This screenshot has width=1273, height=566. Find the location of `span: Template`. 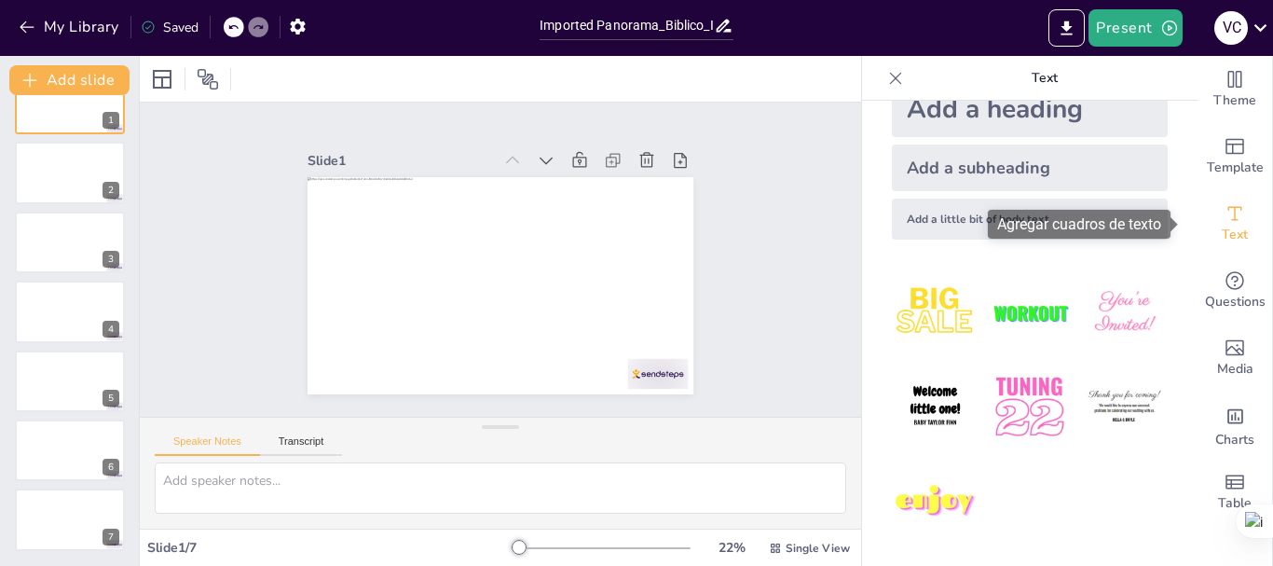

span: Template is located at coordinates (1235, 168).